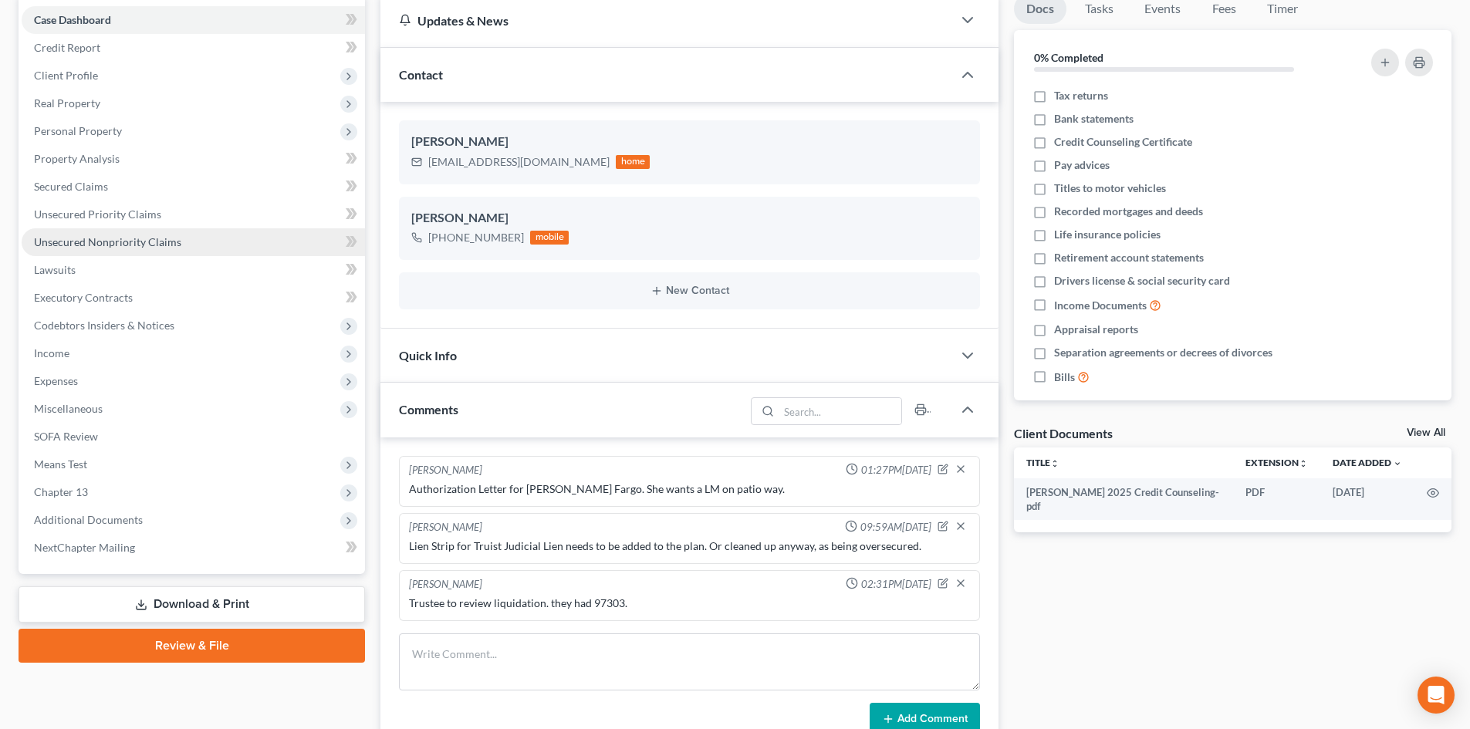 This screenshot has width=1470, height=729. Describe the element at coordinates (1094, 119) in the screenshot. I see `span: Bank statements` at that location.